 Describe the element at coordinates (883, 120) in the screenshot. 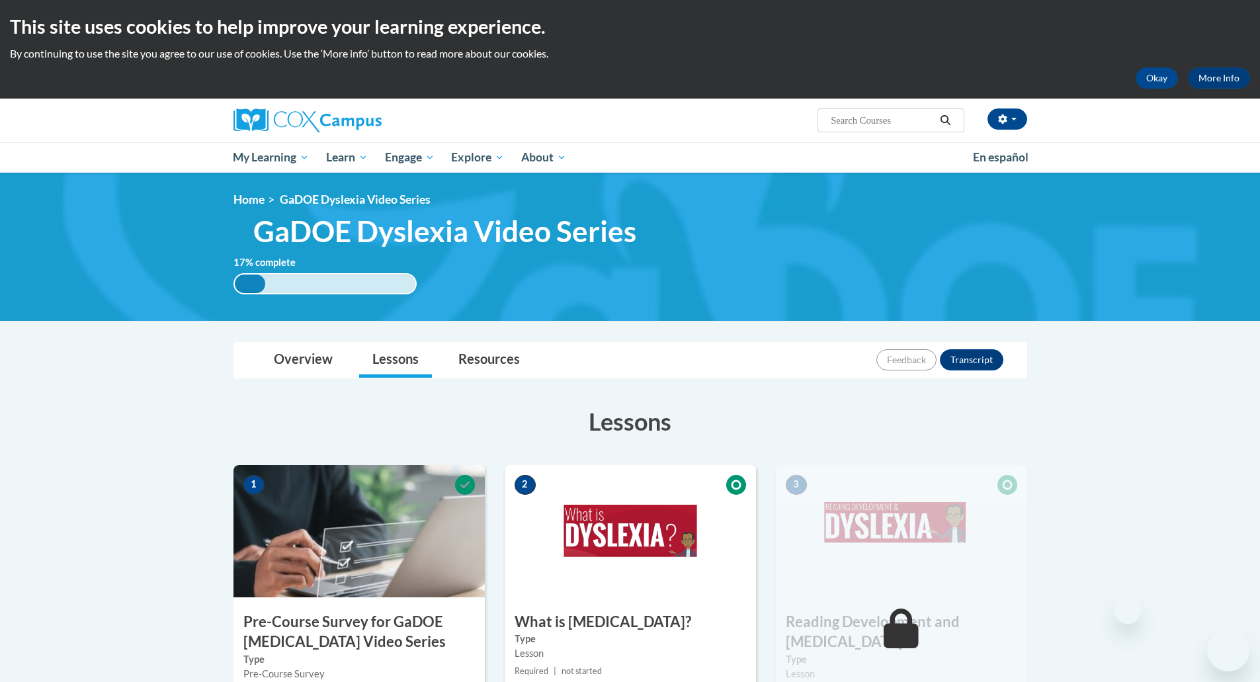

I see `input: Search Courses` at that location.